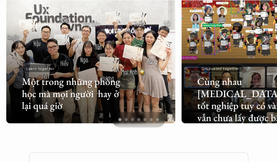 This screenshot has width=277, height=162. What do you see at coordinates (72, 94) in the screenshot?
I see `h3: Một trong những phòng học mà mọi người hay ở lại quá giờ` at bounding box center [72, 94].